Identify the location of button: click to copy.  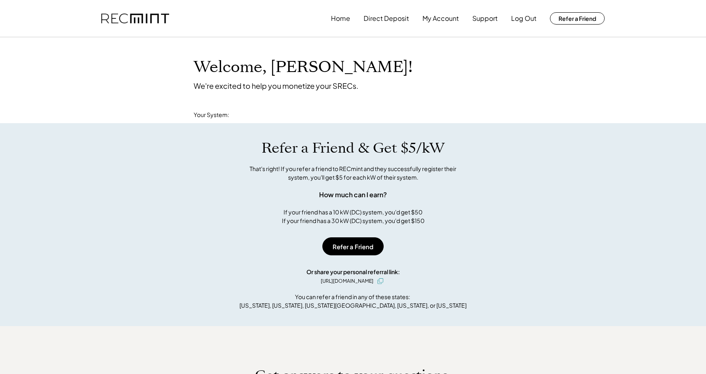
(381, 281).